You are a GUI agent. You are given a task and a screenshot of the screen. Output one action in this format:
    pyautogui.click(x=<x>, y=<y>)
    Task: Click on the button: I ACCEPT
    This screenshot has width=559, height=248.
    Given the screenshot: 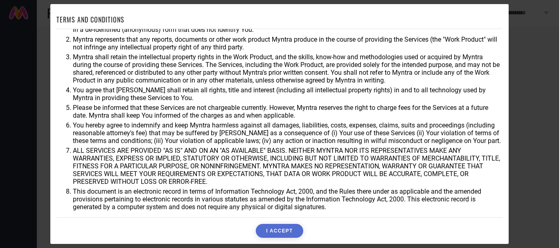 What is the action you would take?
    pyautogui.click(x=279, y=231)
    